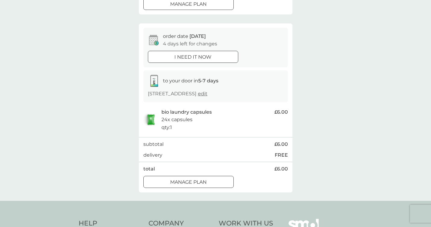  I want to click on p: subtotal, so click(153, 145).